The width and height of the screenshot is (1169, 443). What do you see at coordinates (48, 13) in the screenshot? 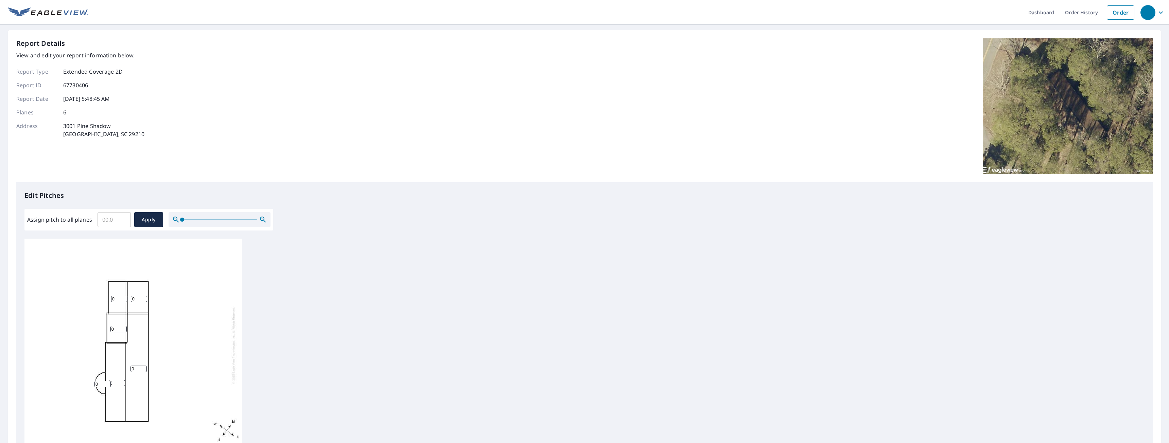
I see `img: EV Logo` at bounding box center [48, 13].